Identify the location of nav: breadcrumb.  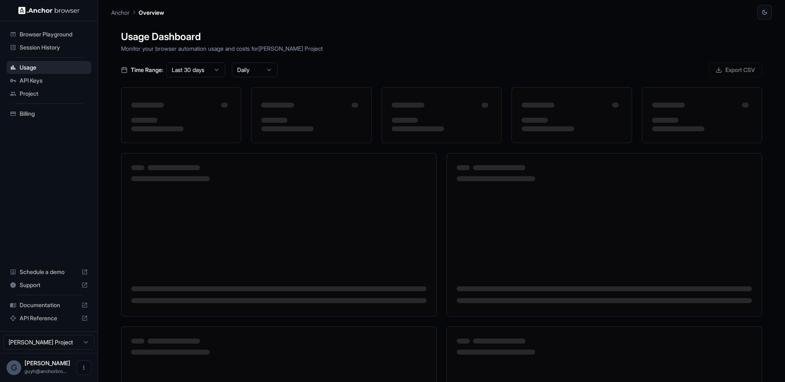
(137, 12).